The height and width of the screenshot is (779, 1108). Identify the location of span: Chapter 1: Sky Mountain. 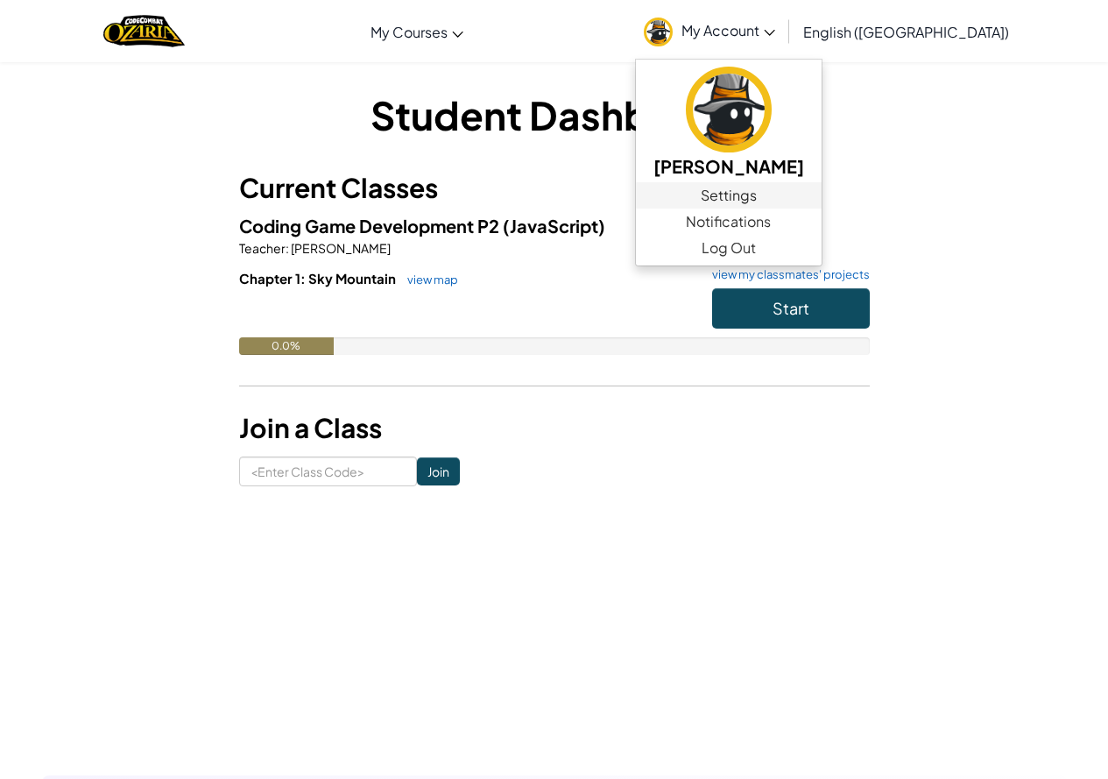
(319, 278).